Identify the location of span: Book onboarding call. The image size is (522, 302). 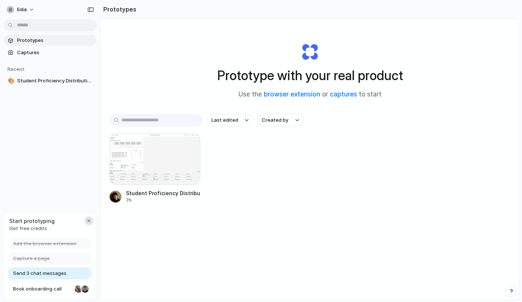
(42, 289).